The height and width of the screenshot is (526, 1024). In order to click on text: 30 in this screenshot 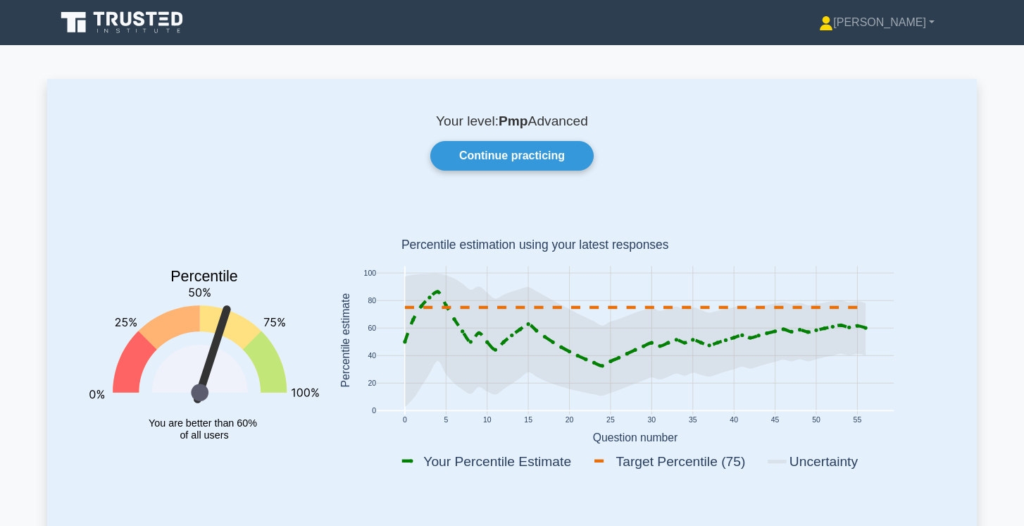, I will do `click(652, 420)`.